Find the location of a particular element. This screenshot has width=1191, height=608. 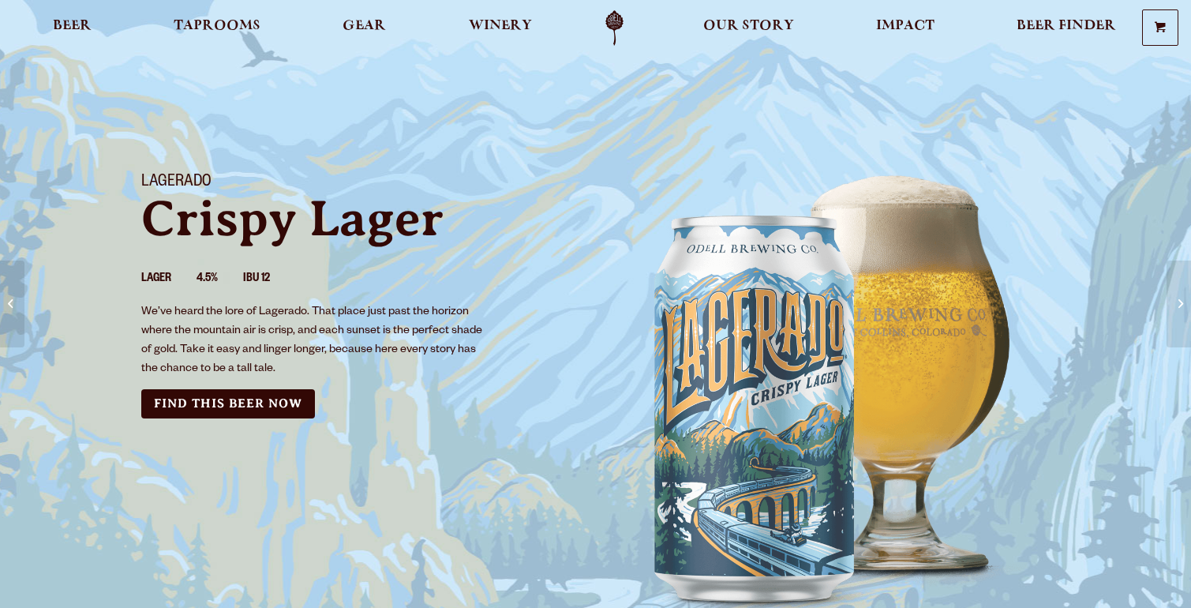

a: Our Story is located at coordinates (748, 28).